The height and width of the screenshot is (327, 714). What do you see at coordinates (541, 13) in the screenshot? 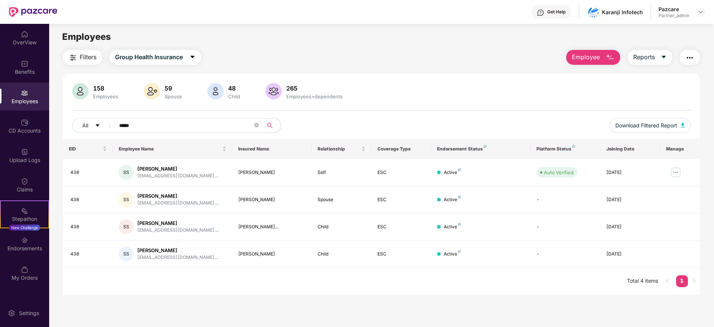
I see `img: svg+xml;base64,PHN2ZyBpZD0iSGVscC0zMngzMiIgeG1sbnM9Imh0dHA6Ly93d3cudzMub3JnLzIwMDAvc3ZnIiB3aWR0aD...` at bounding box center [541, 13].